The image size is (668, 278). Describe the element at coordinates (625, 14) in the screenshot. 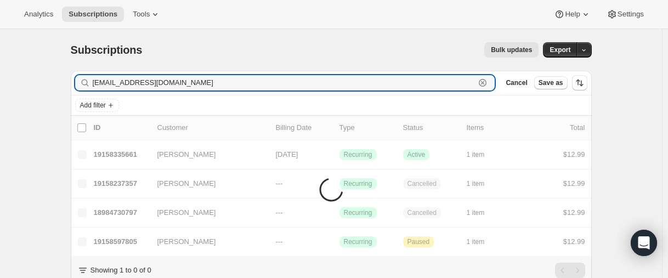

I see `button: Settings` at that location.